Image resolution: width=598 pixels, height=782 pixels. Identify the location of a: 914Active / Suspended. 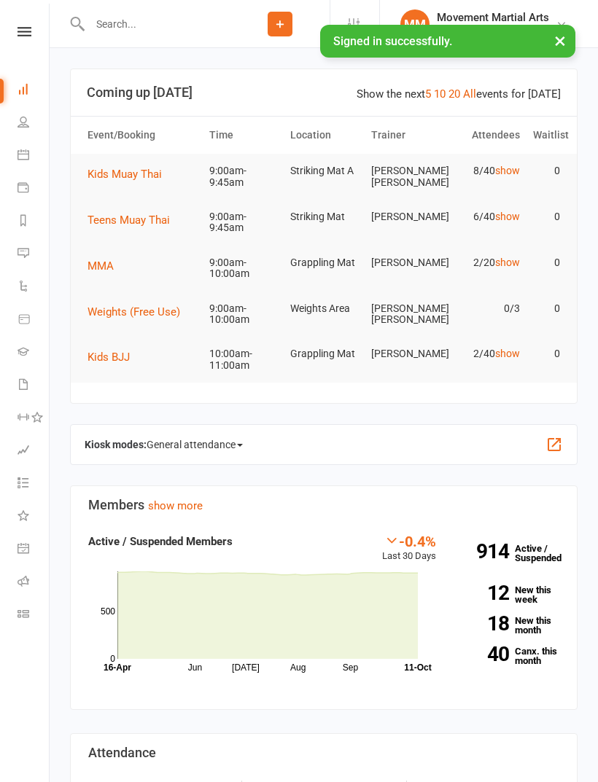
(510, 553).